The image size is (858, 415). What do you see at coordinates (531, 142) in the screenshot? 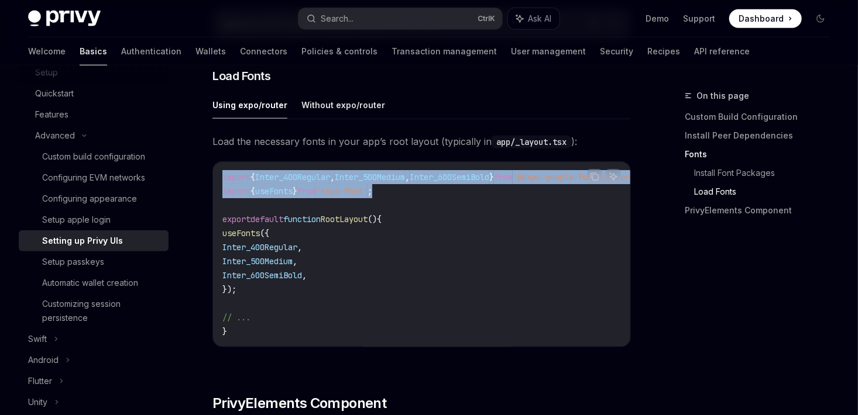
I see `code: app/_layout.tsx` at bounding box center [531, 142].